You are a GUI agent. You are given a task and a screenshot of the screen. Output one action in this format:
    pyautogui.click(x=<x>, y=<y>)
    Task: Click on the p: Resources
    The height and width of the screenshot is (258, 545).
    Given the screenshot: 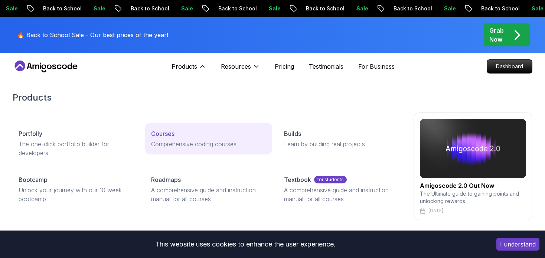 What is the action you would take?
    pyautogui.click(x=236, y=66)
    